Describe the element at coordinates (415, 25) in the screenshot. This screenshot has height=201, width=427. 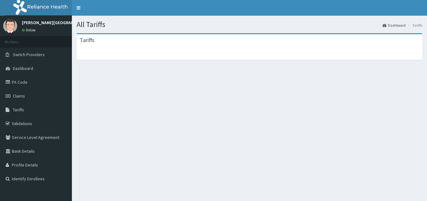
I see `li: Tariffs` at that location.